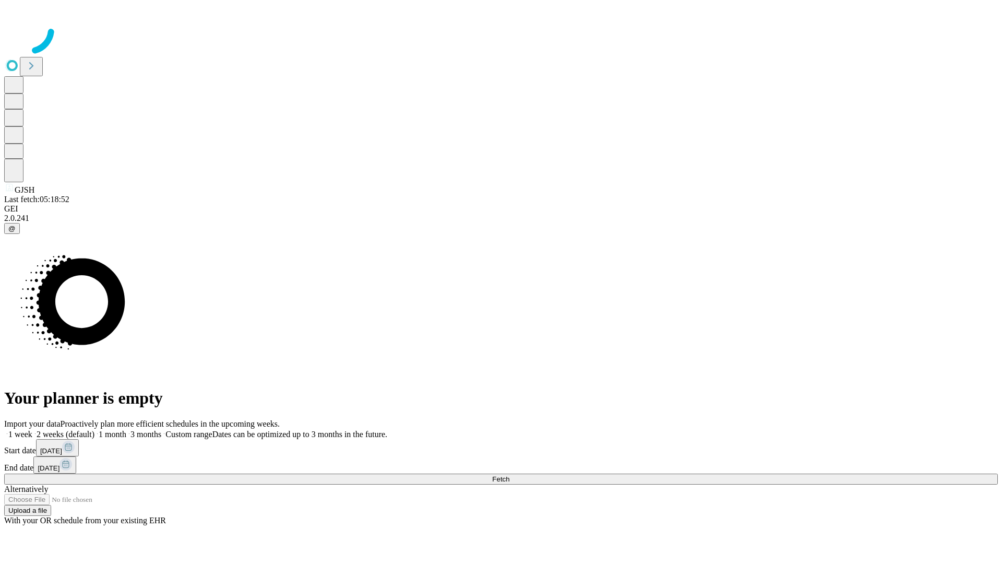 This screenshot has height=564, width=1002. I want to click on span: GJSH, so click(25, 189).